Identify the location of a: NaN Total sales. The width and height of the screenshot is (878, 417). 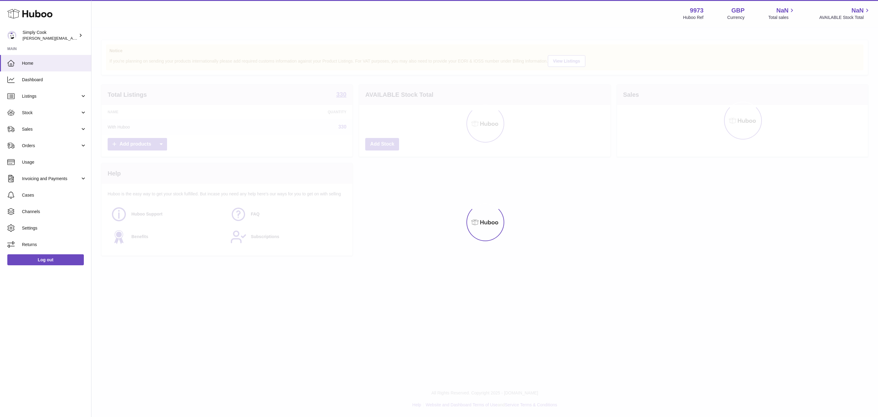
(782, 13).